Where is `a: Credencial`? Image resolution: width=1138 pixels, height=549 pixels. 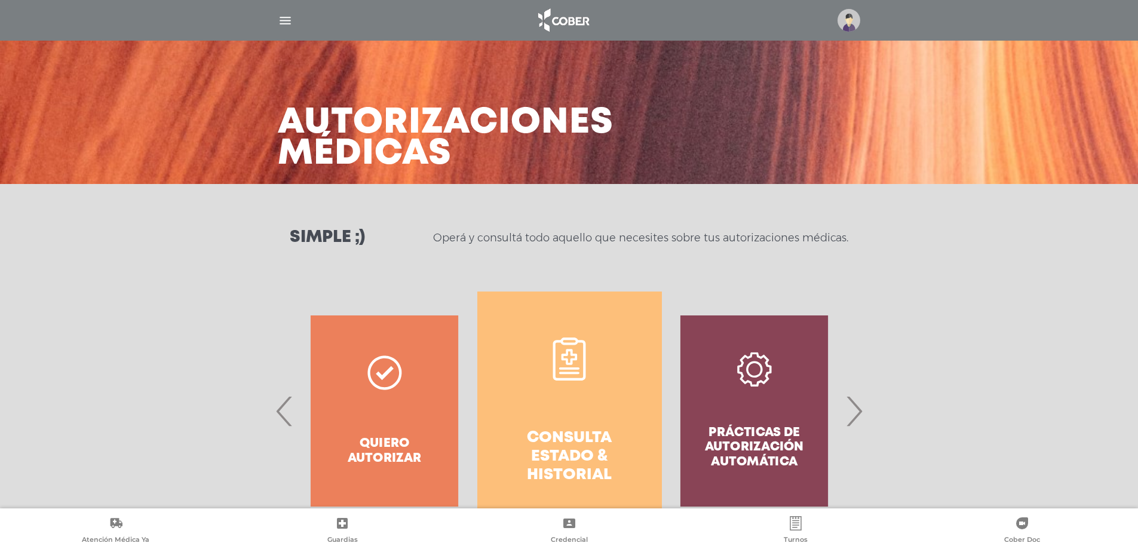 a: Credencial is located at coordinates (569, 531).